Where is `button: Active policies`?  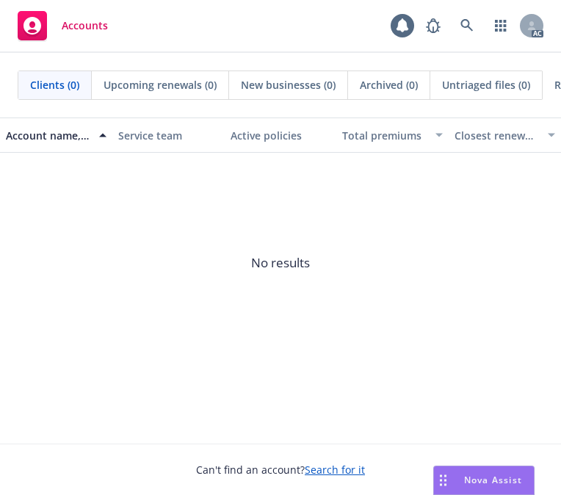
button: Active policies is located at coordinates (280, 135).